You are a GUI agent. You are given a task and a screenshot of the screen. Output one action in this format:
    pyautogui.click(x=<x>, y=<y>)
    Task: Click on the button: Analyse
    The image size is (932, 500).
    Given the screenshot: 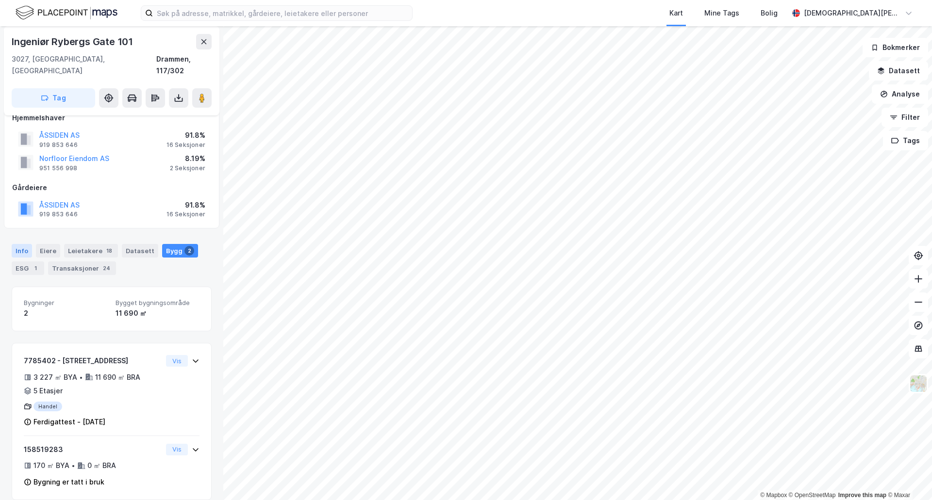 What is the action you would take?
    pyautogui.click(x=900, y=94)
    